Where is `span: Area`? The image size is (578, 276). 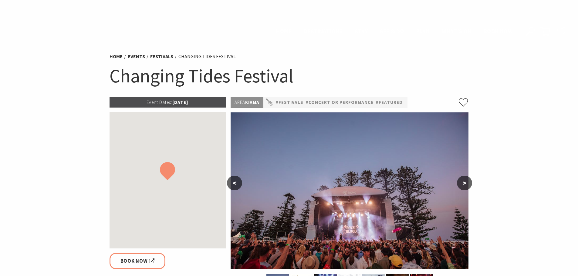 span: Area is located at coordinates (240, 102).